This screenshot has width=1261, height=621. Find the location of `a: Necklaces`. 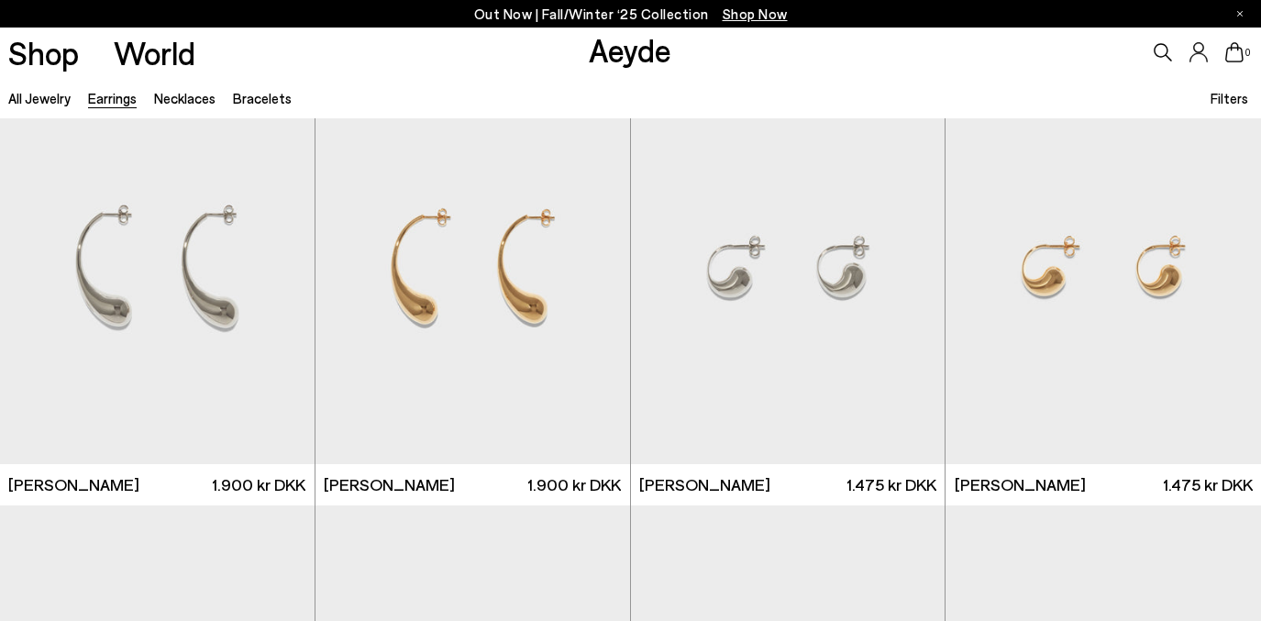

a: Necklaces is located at coordinates (184, 98).